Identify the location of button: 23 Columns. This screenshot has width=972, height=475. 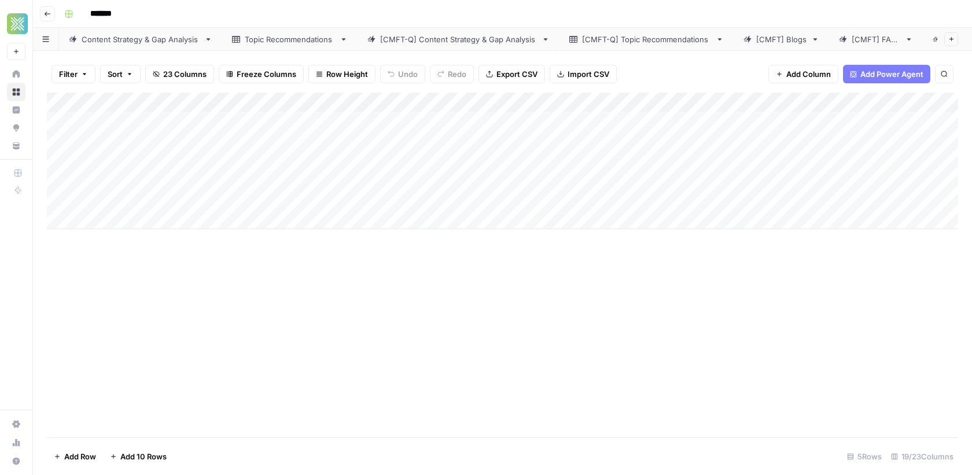
(179, 74).